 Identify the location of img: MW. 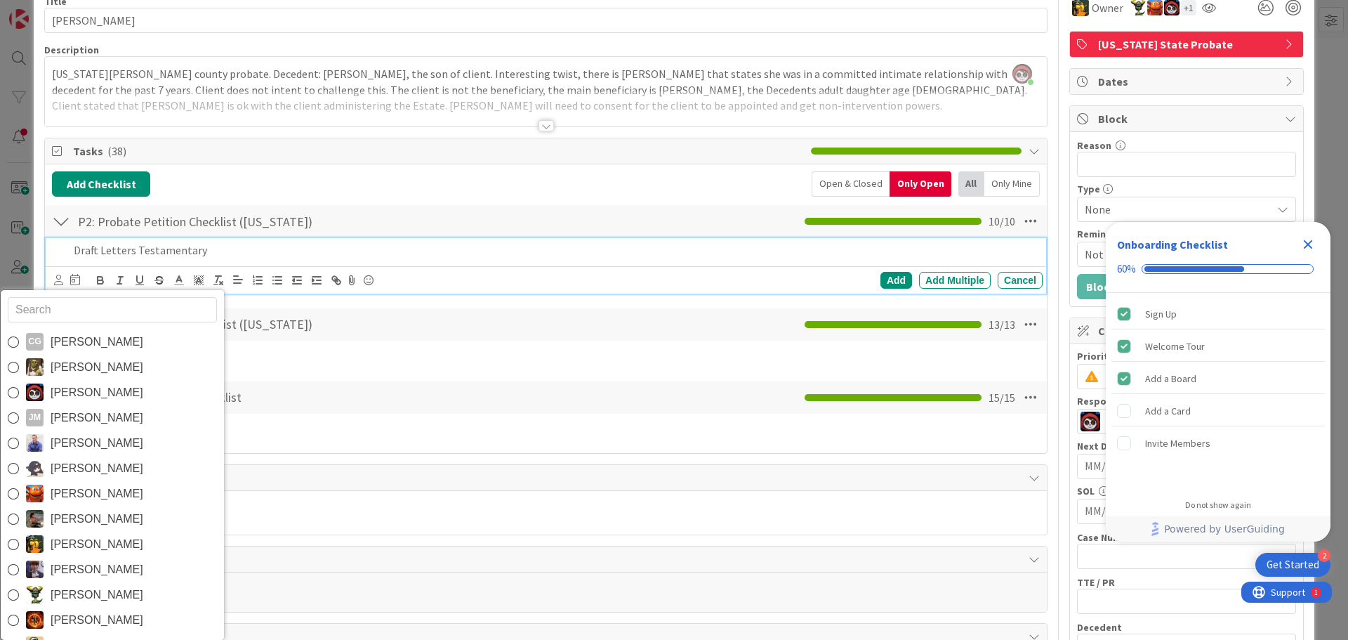
(34, 518).